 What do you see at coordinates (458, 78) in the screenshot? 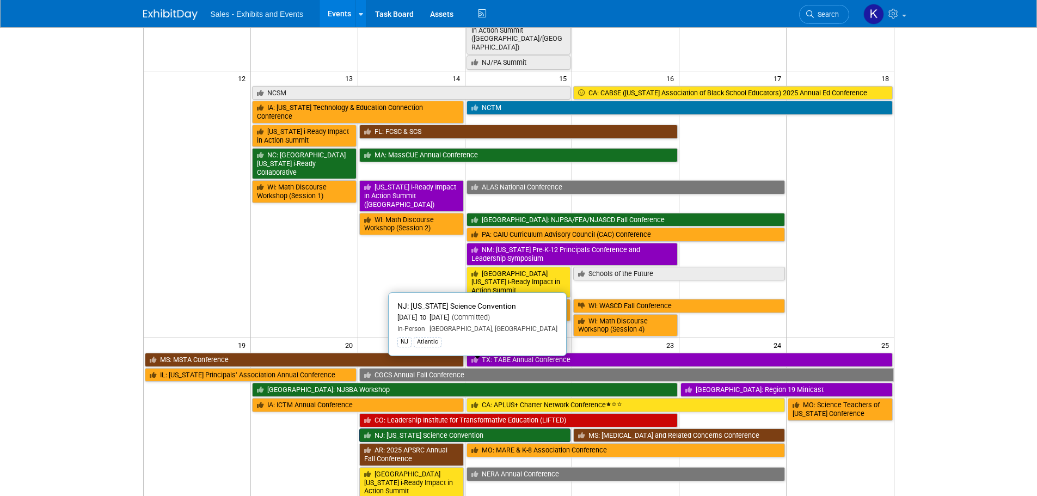
I see `span: 14` at bounding box center [458, 78].